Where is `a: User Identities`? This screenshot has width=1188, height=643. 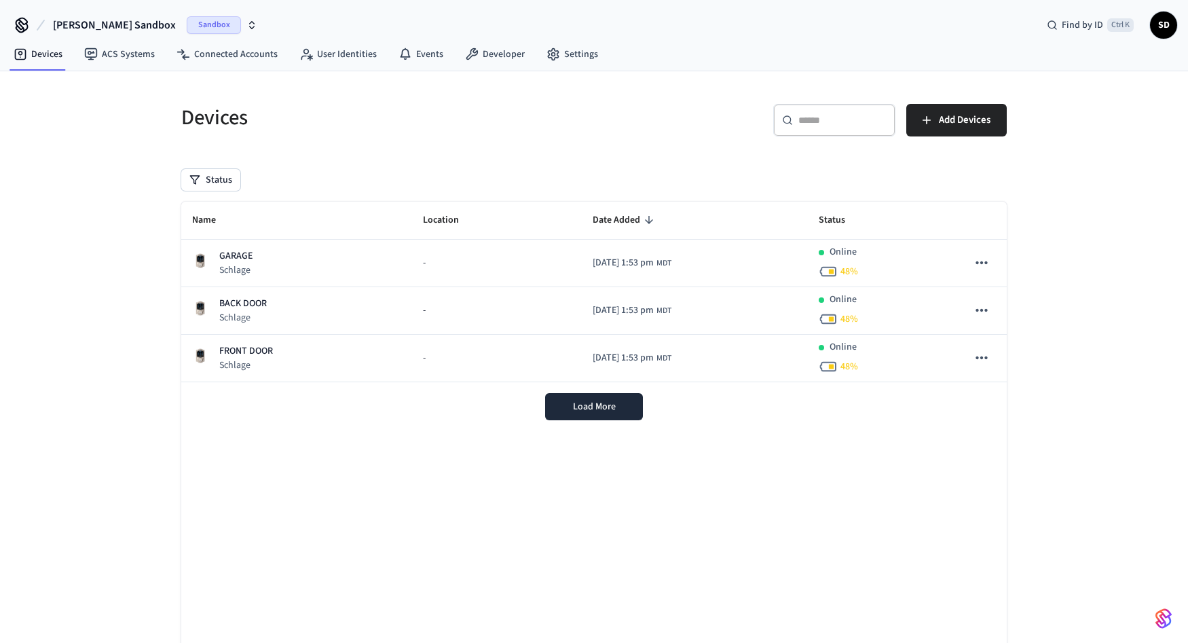
a: User Identities is located at coordinates (338, 54).